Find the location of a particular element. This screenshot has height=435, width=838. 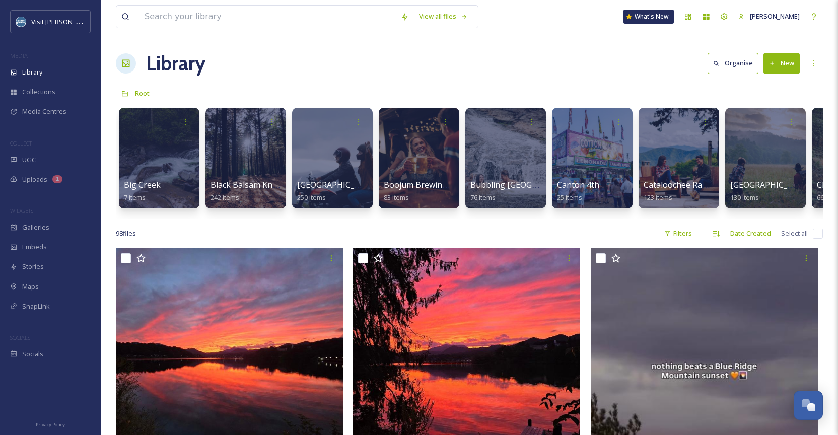

a: Canton 4th25 items is located at coordinates (578, 191).